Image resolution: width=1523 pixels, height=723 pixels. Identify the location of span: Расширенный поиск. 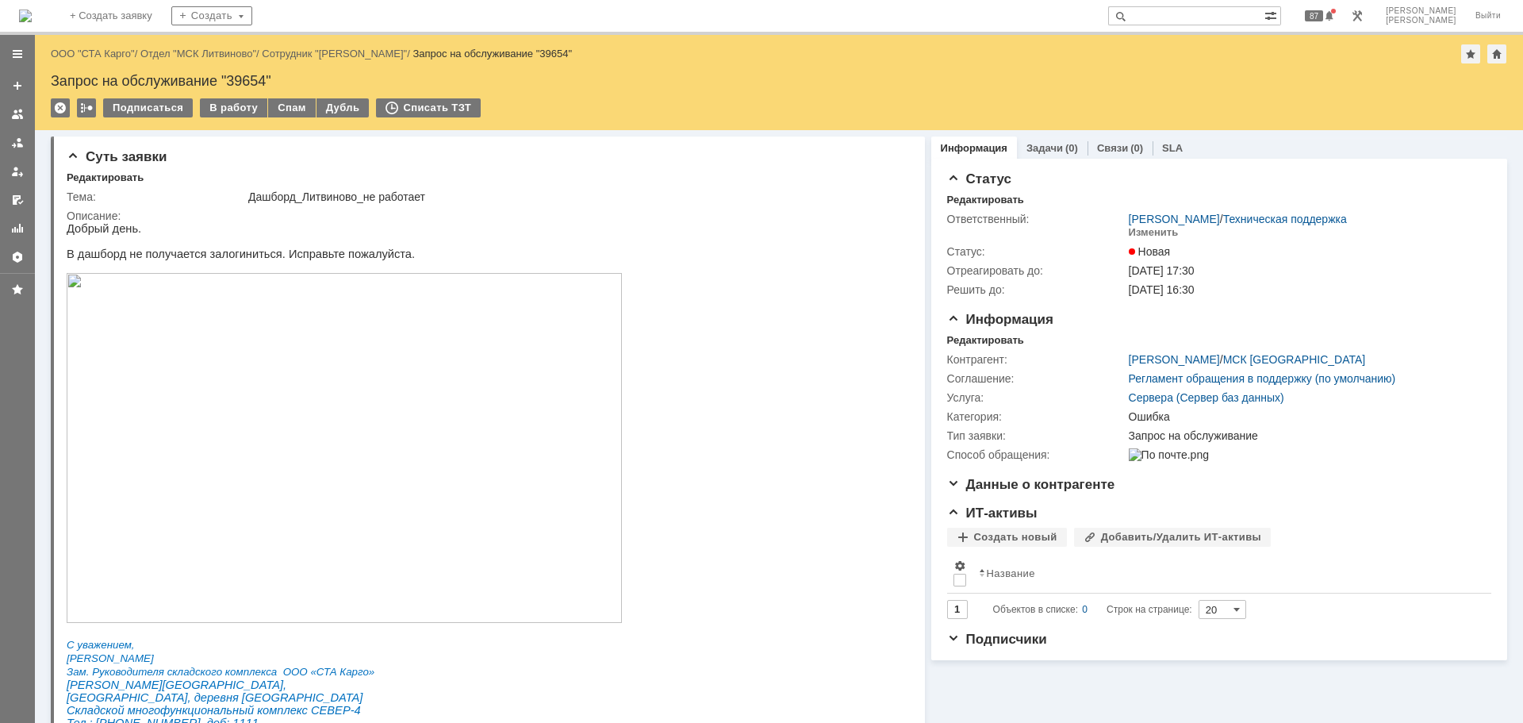
(1272, 14).